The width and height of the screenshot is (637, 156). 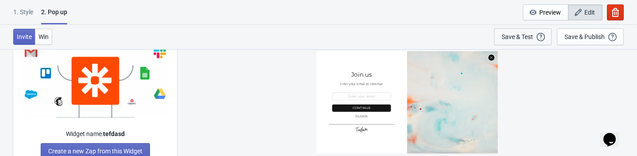 I want to click on button: Save & Publish, so click(x=590, y=37).